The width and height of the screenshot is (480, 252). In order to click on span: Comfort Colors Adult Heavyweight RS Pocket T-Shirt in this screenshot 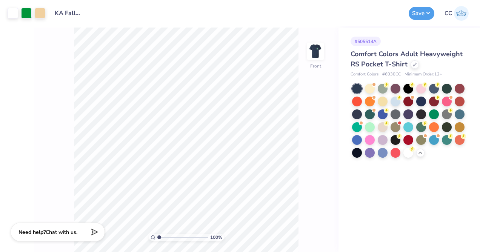, I will do `click(407, 59)`.